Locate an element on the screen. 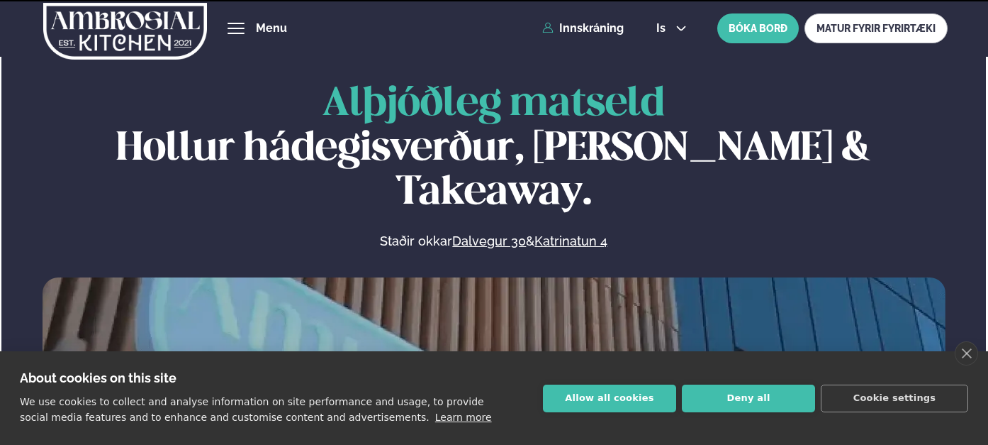  button: Allow all cookies is located at coordinates (610, 398).